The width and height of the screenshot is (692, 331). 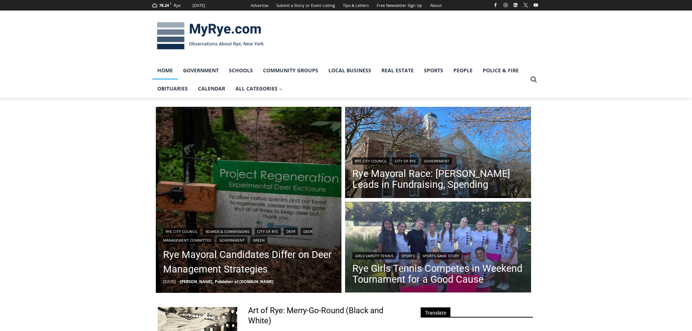 What do you see at coordinates (441, 256) in the screenshot?
I see `a: Sports Game Story` at bounding box center [441, 256].